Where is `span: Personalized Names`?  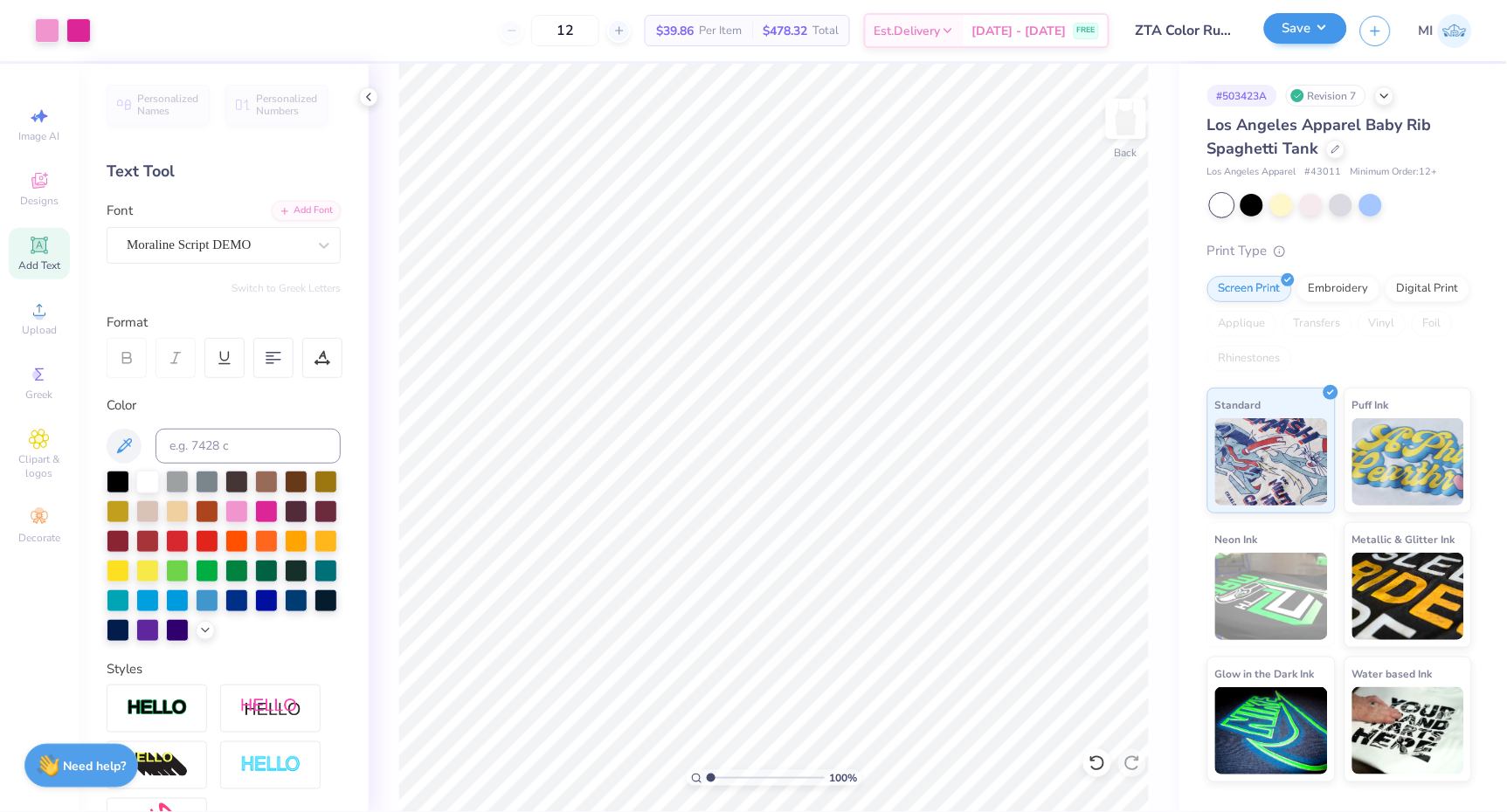
span: Personalized Names is located at coordinates (168, 105).